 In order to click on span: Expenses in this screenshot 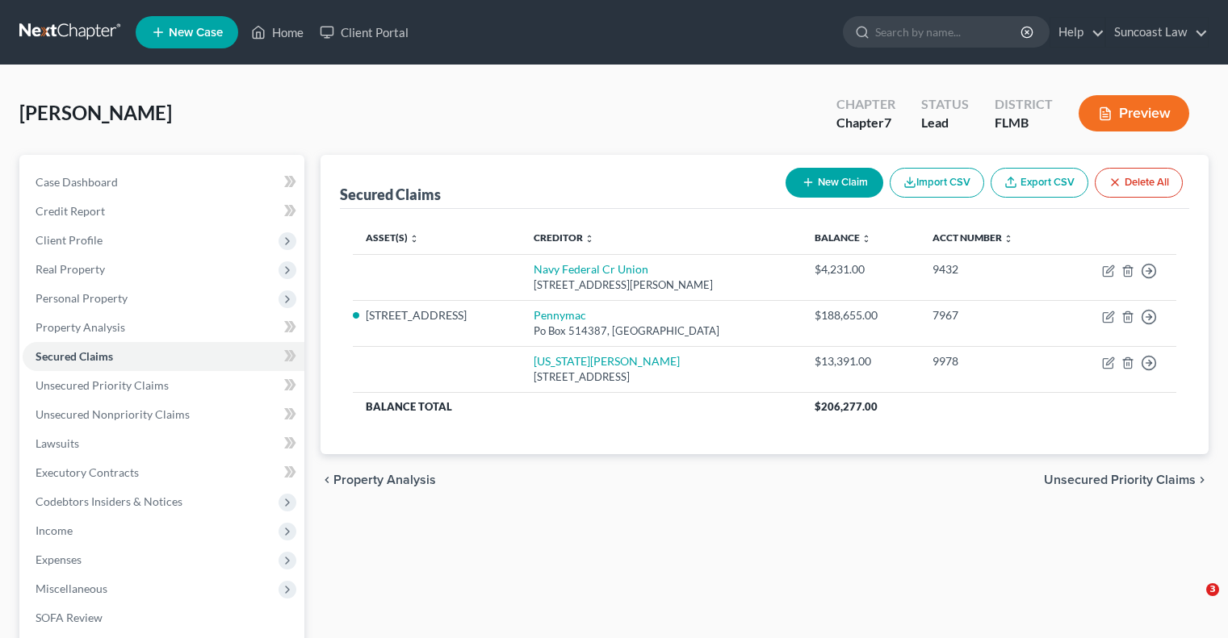, I will do `click(58, 559)`.